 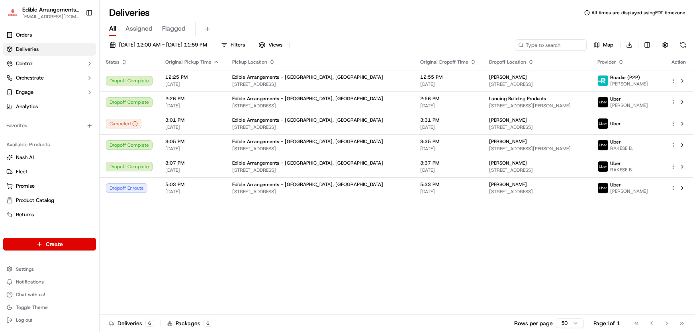 I want to click on span: Create, so click(x=54, y=244).